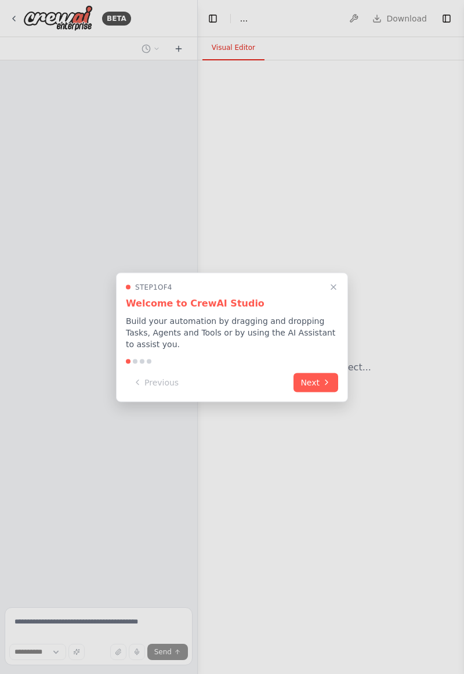 The image size is (464, 674). What do you see at coordinates (334, 287) in the screenshot?
I see `button: Close walkthrough` at bounding box center [334, 287].